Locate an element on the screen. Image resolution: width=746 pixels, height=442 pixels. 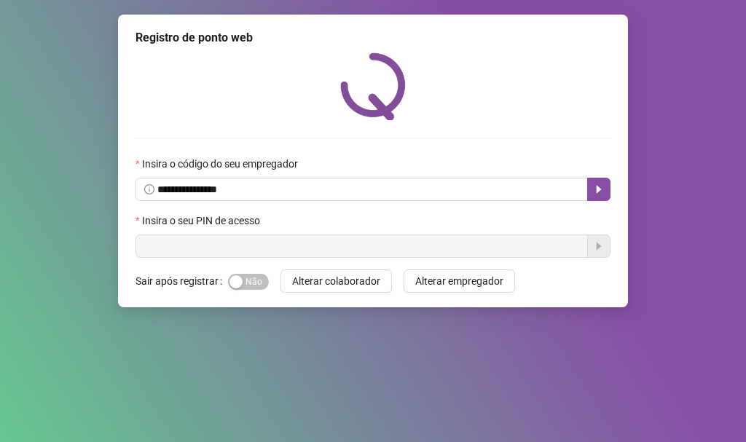
div: Registro de ponto web is located at coordinates (373, 38).